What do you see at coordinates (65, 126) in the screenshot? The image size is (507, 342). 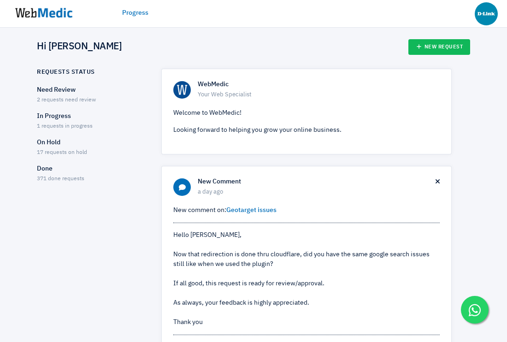 I see `span: 1 requests in progress` at bounding box center [65, 126].